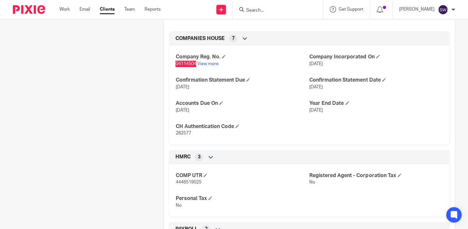  Describe the element at coordinates (242, 126) in the screenshot. I see `h4: CH Authentication Code` at that location.